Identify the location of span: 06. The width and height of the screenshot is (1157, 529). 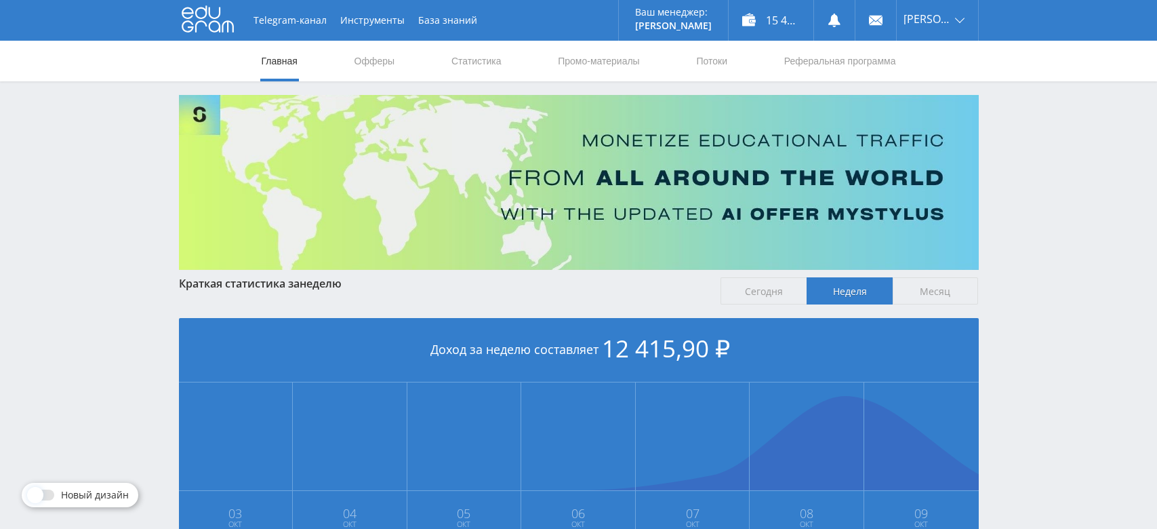
(578, 513).